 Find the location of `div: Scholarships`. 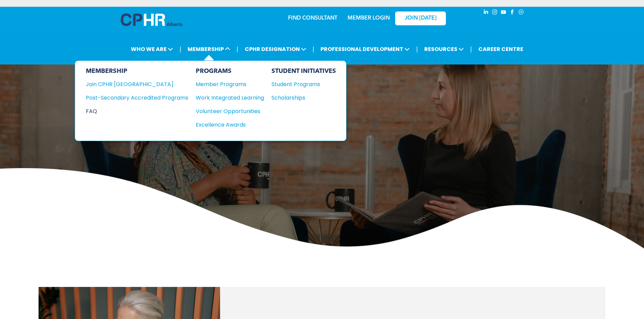

div: Scholarships is located at coordinates (300, 98).